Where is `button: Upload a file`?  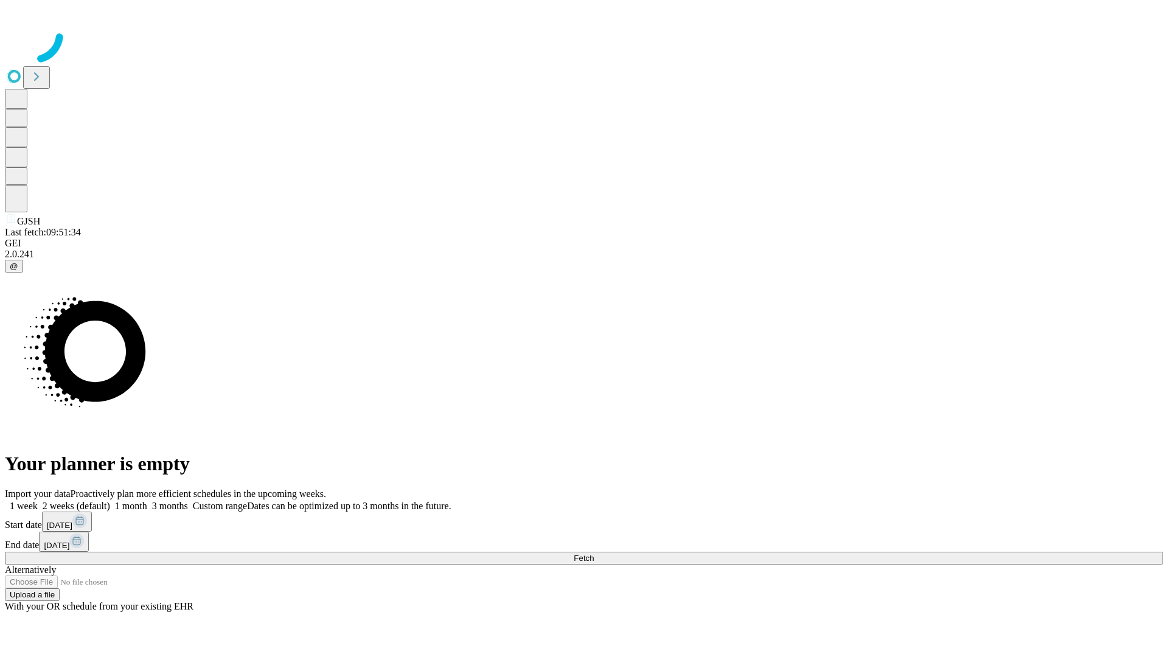
button: Upload a file is located at coordinates (32, 594).